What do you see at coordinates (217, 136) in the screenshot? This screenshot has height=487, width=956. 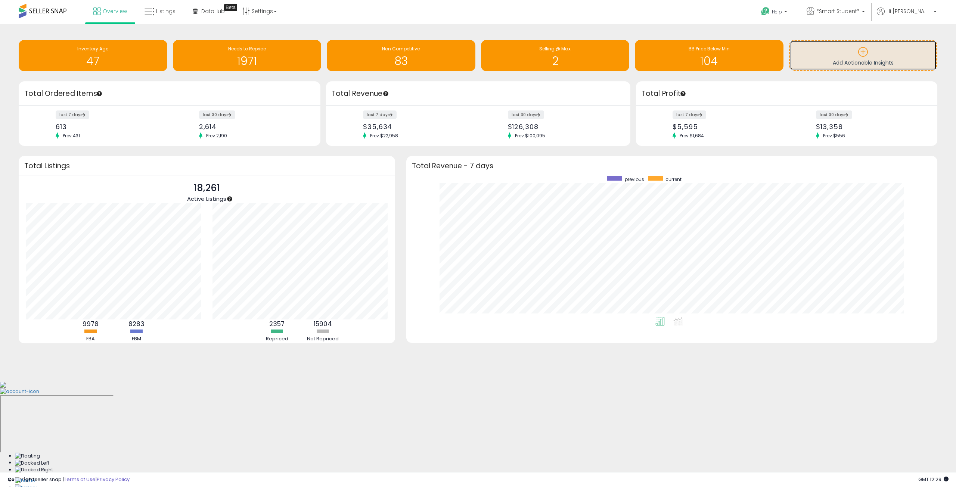 I see `span: Prev: 2,190` at bounding box center [217, 136].